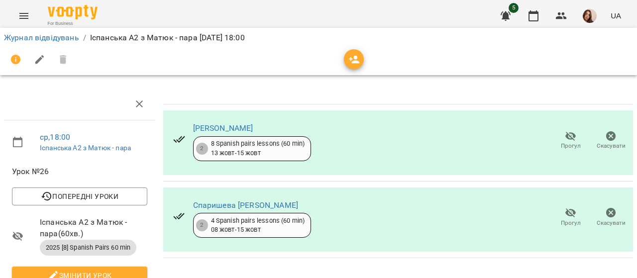  What do you see at coordinates (80, 196) in the screenshot?
I see `span: Попередні уроки` at bounding box center [80, 196].